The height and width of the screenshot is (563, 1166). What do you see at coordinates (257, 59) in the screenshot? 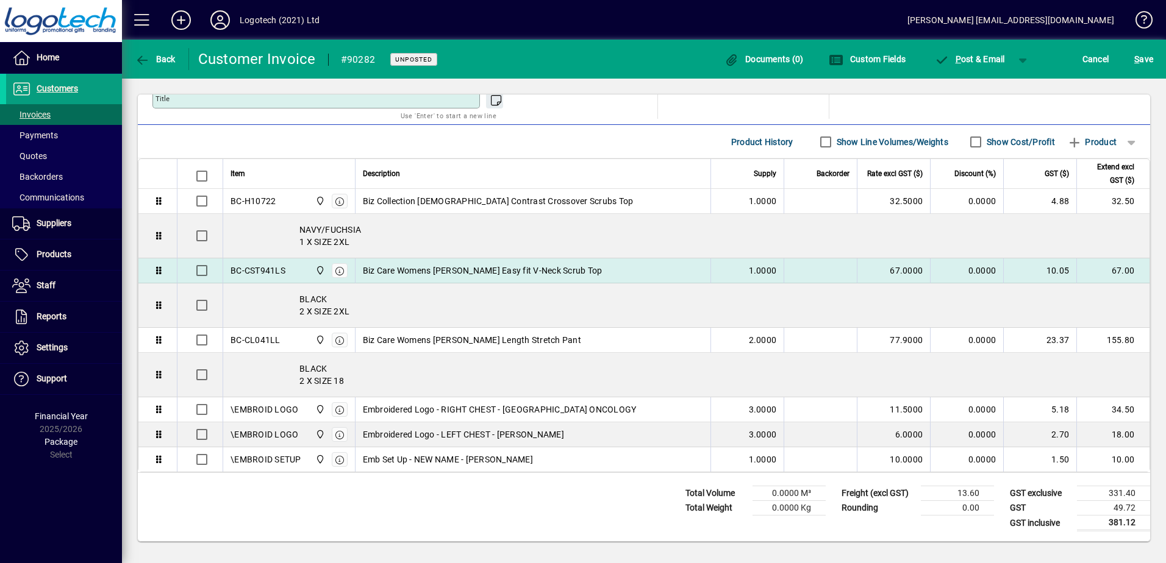
I see `div: Customer Invoice` at bounding box center [257, 59].